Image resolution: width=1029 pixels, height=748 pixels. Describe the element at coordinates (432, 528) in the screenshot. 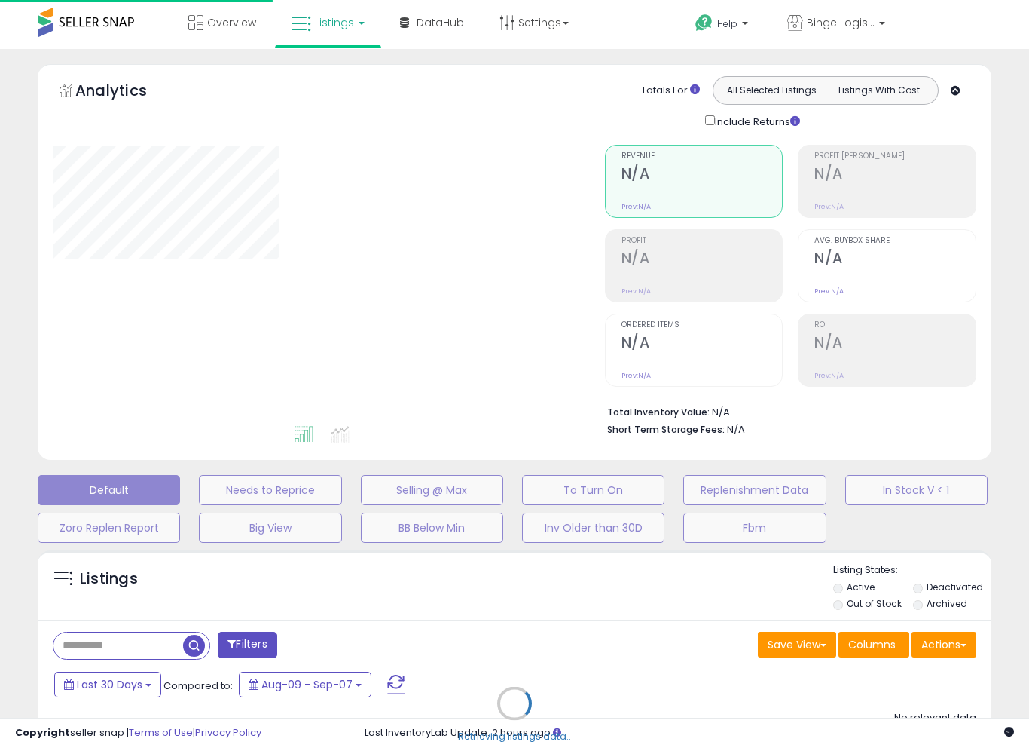

I see `button: BB Below Min` at that location.